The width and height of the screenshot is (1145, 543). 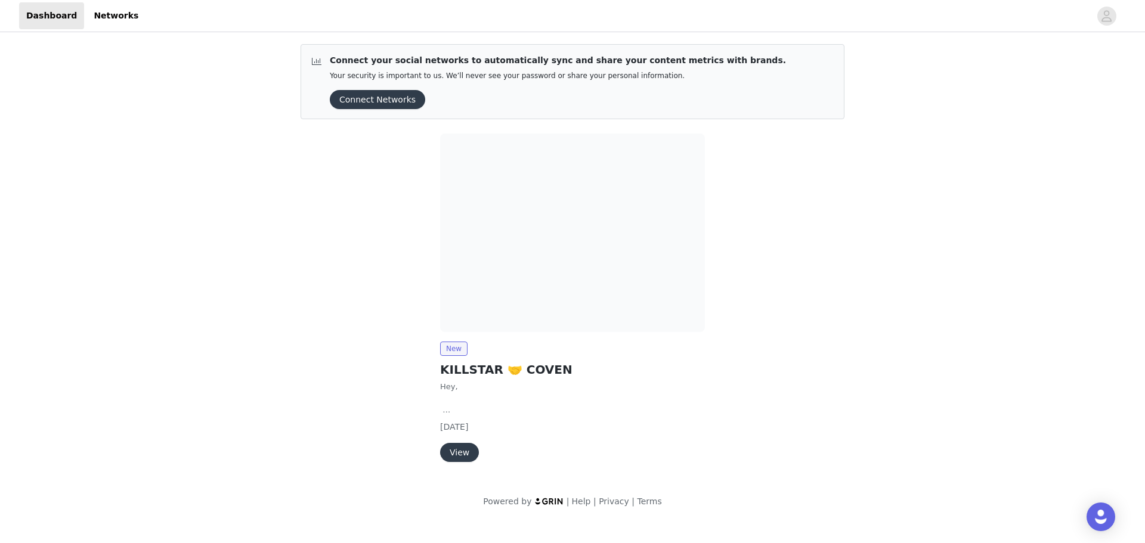 I want to click on button: Connect Networks, so click(x=378, y=100).